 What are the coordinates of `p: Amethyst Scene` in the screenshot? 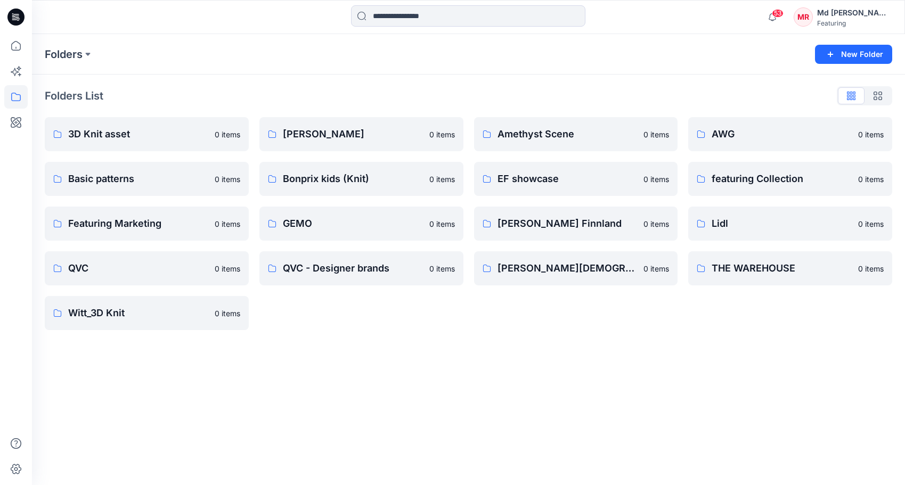 It's located at (567, 134).